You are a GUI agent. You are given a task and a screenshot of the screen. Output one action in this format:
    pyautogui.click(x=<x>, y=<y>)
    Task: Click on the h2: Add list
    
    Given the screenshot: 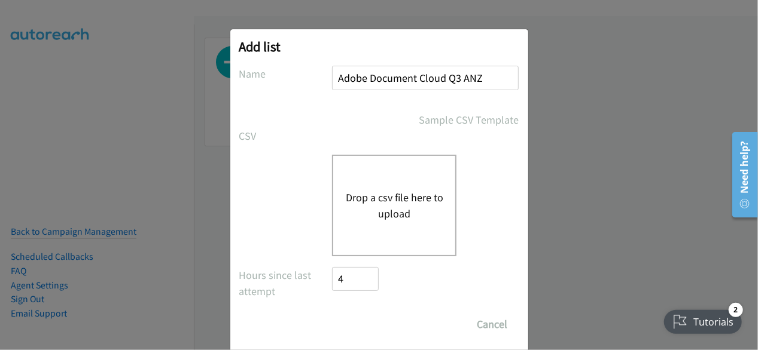 What is the action you would take?
    pyautogui.click(x=379, y=47)
    